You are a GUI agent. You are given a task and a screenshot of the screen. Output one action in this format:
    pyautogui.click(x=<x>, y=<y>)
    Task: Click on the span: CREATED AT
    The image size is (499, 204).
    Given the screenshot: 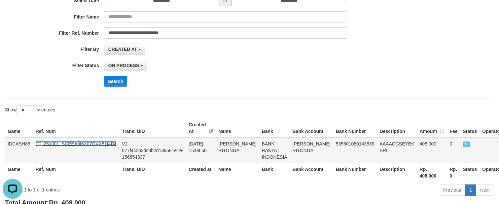 What is the action you would take?
    pyautogui.click(x=123, y=49)
    